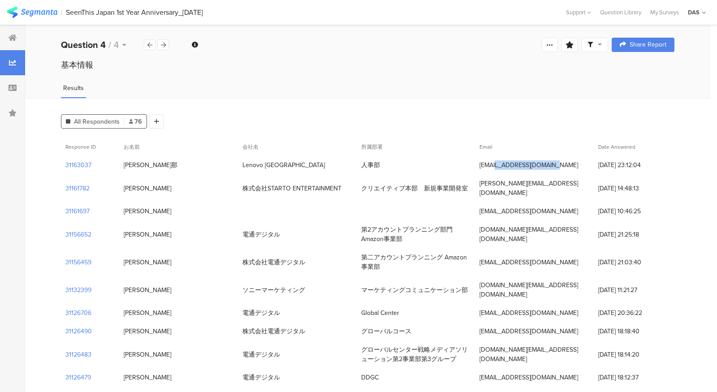 Image resolution: width=717 pixels, height=392 pixels. What do you see at coordinates (414, 290) in the screenshot?
I see `div: マーケティングコミュニケーション部` at bounding box center [414, 290].